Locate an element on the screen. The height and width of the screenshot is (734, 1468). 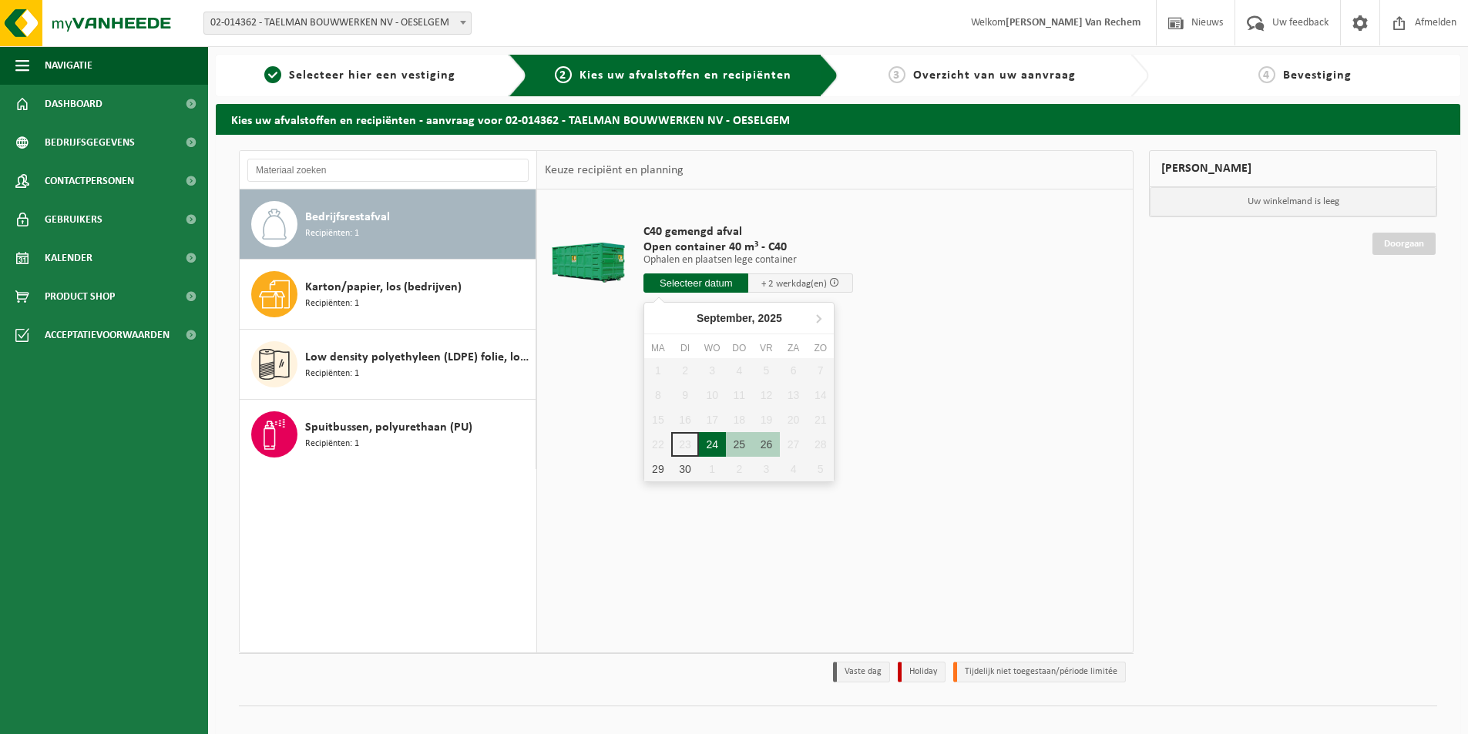
div: September, is located at coordinates (739, 318).